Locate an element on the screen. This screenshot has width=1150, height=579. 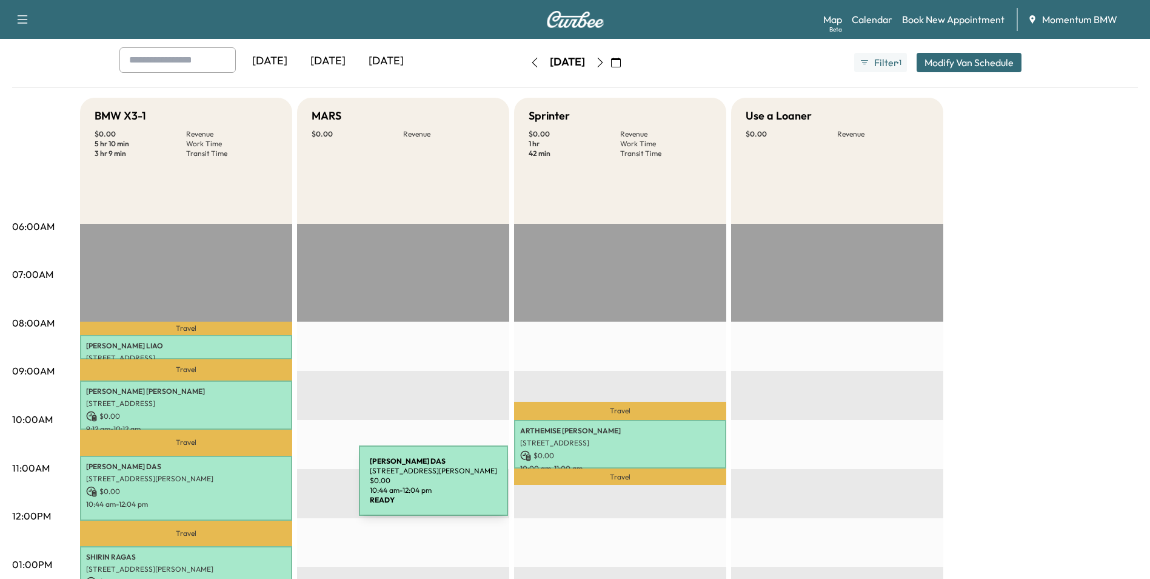
h5: BMW X3-1 is located at coordinates (120, 116).